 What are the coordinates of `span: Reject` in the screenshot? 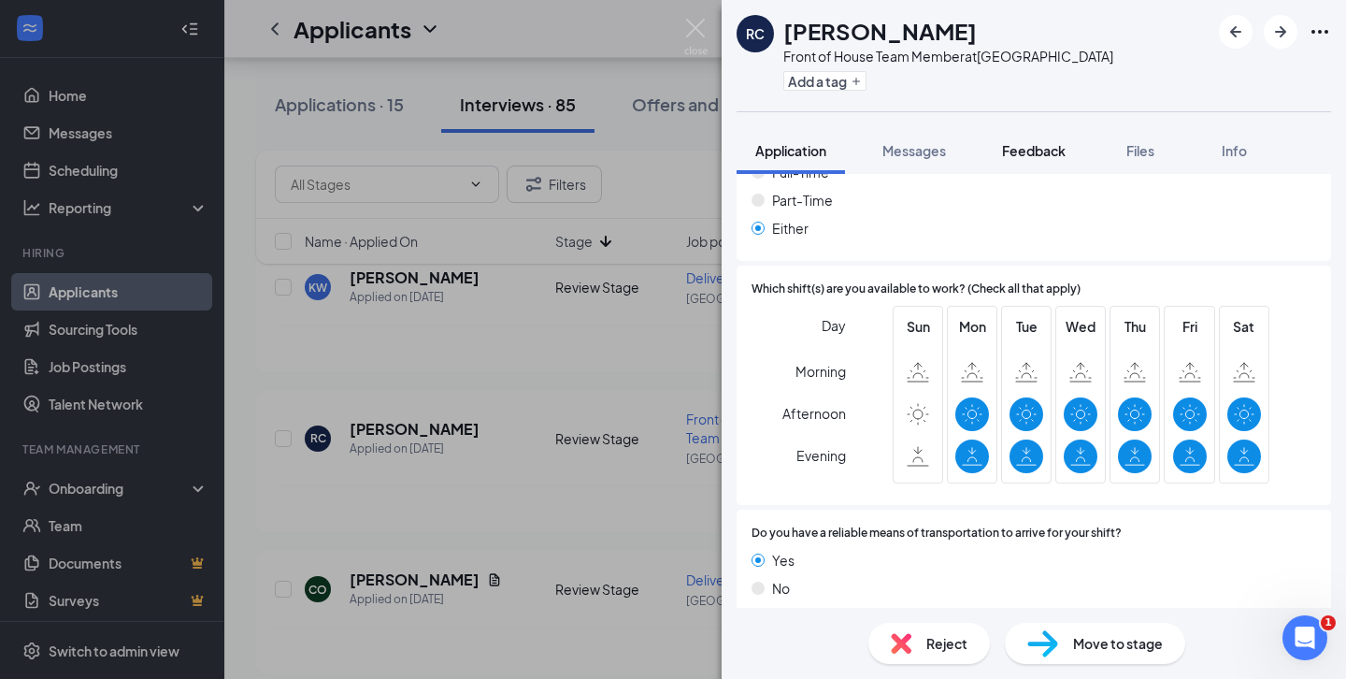 It's located at (947, 643).